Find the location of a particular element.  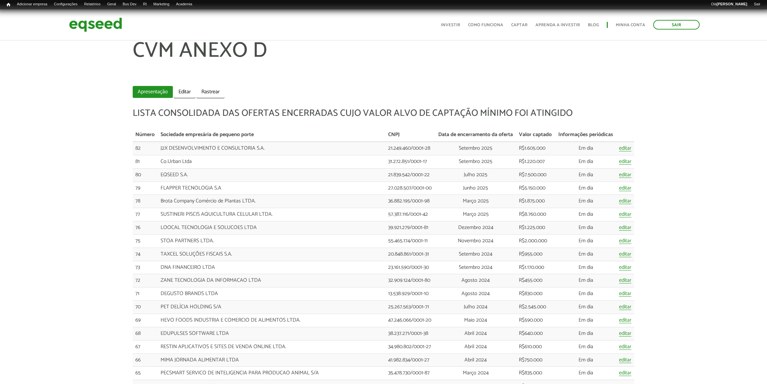

a: Minha conta is located at coordinates (631, 25).